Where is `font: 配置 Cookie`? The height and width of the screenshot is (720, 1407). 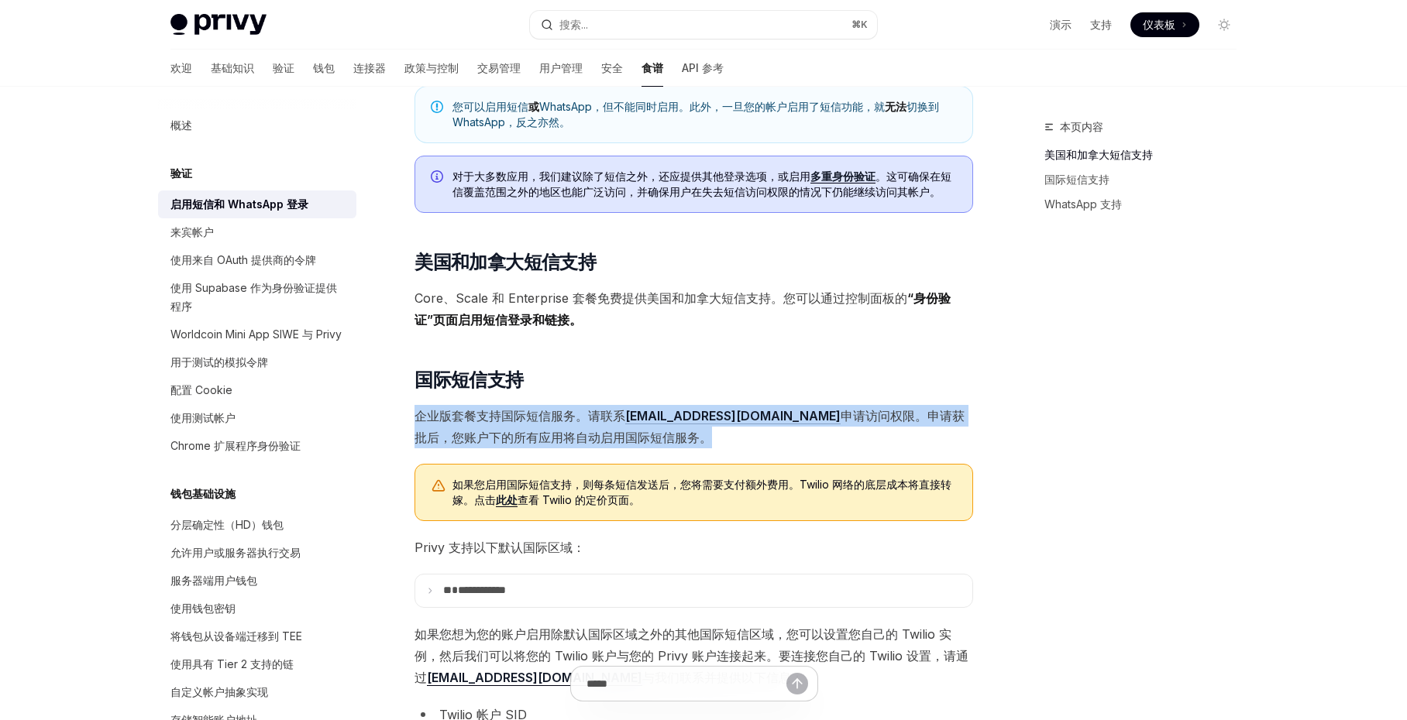 font: 配置 Cookie is located at coordinates (201, 390).